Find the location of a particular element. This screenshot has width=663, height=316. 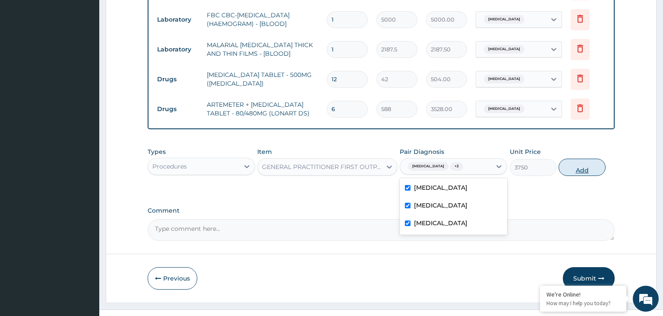

div: GENERAL PRACTITIONER FIRST OUTPATIENT CONSULTATION is located at coordinates (322, 167).